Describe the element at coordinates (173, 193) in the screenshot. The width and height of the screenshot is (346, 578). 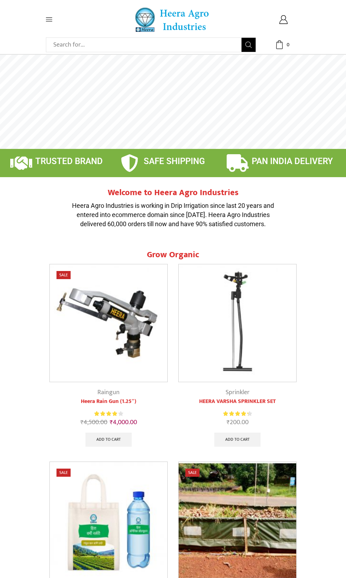
I see `h2: Welcome to Heera Agro Industries` at that location.